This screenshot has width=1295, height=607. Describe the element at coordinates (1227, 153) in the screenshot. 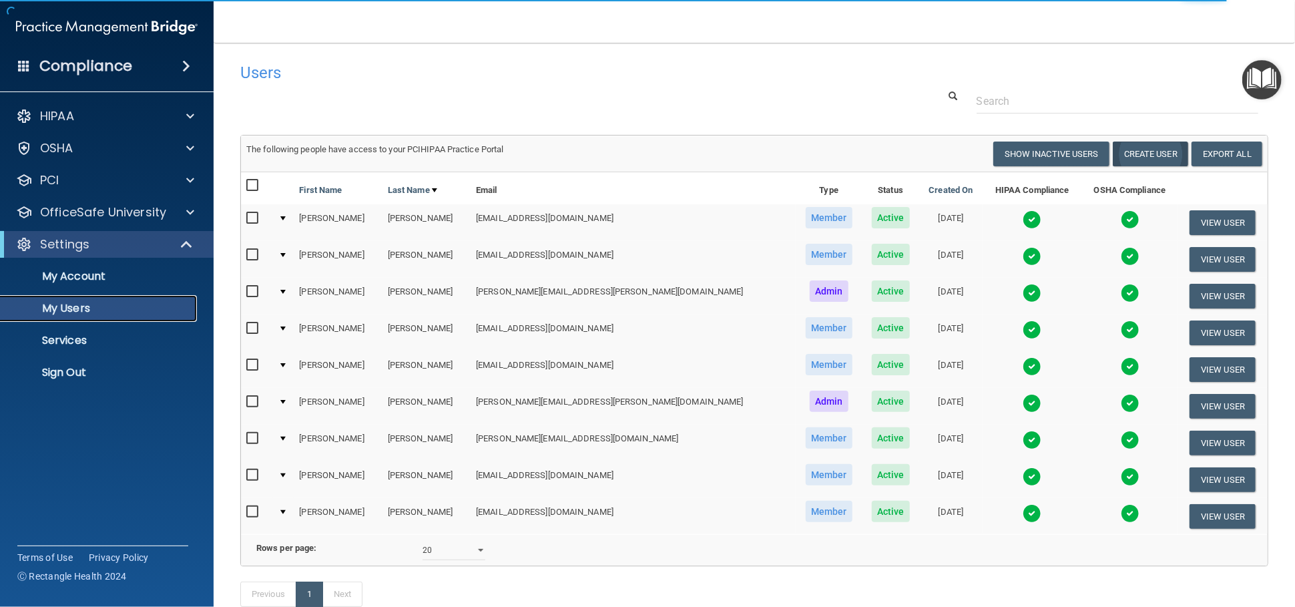

I see `a: Export All` at that location.